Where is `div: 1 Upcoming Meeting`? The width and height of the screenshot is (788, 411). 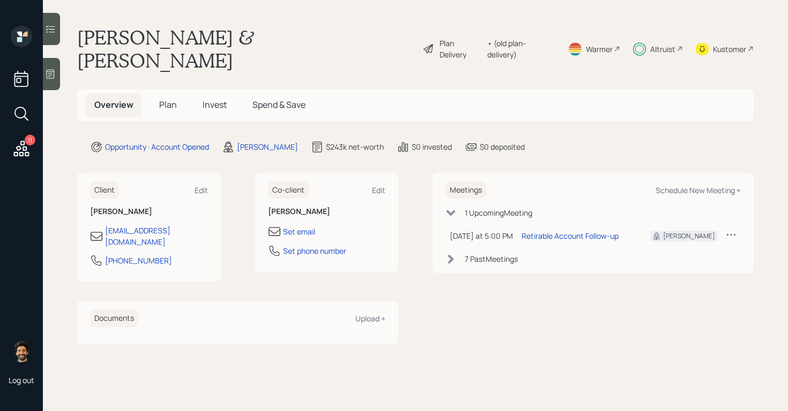
div: 1 Upcoming Meeting is located at coordinates (499, 212).